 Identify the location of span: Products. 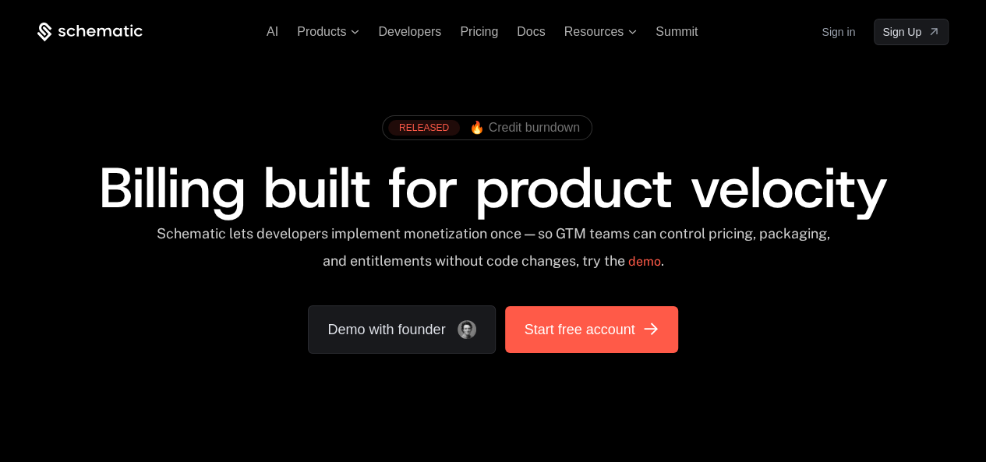
(321, 32).